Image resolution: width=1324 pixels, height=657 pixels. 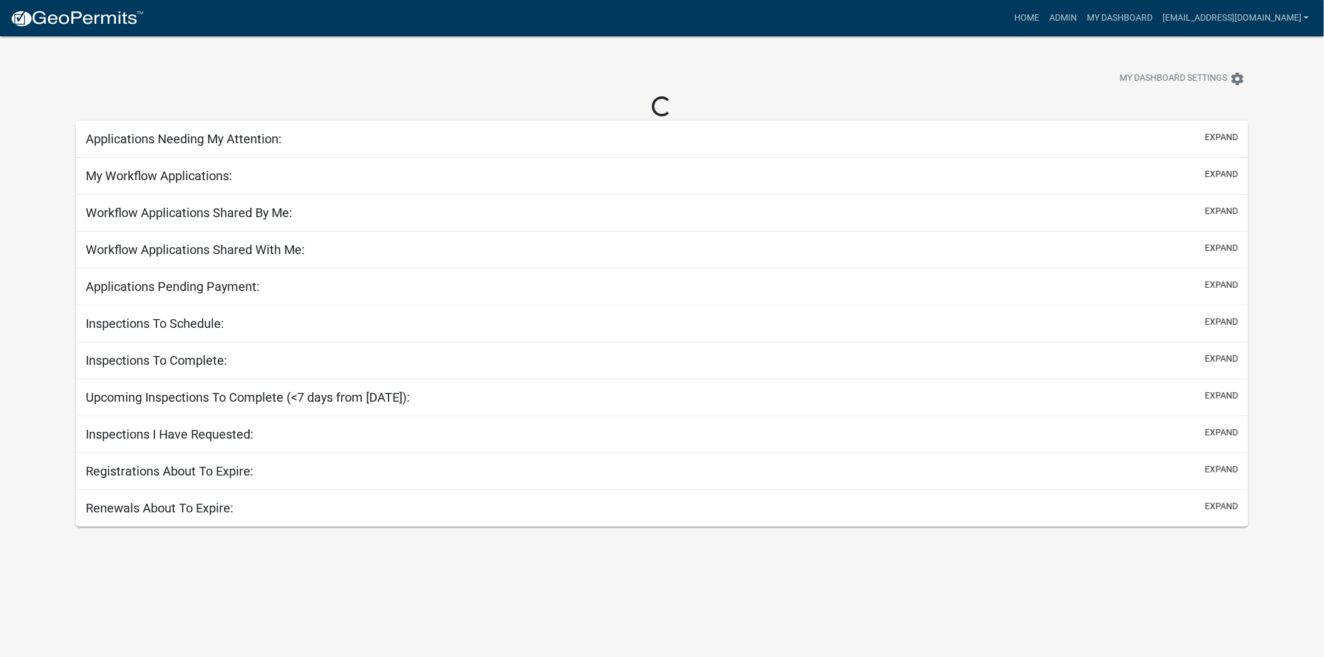 I want to click on span: My Dashboard Settings, so click(x=1174, y=79).